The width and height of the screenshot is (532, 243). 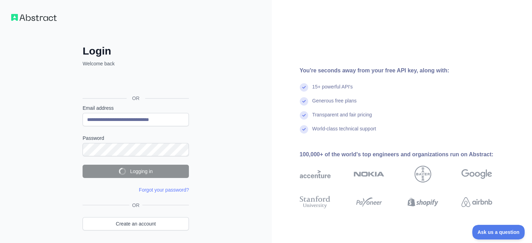 What do you see at coordinates (136, 171) in the screenshot?
I see `button: Logging in` at bounding box center [136, 171].